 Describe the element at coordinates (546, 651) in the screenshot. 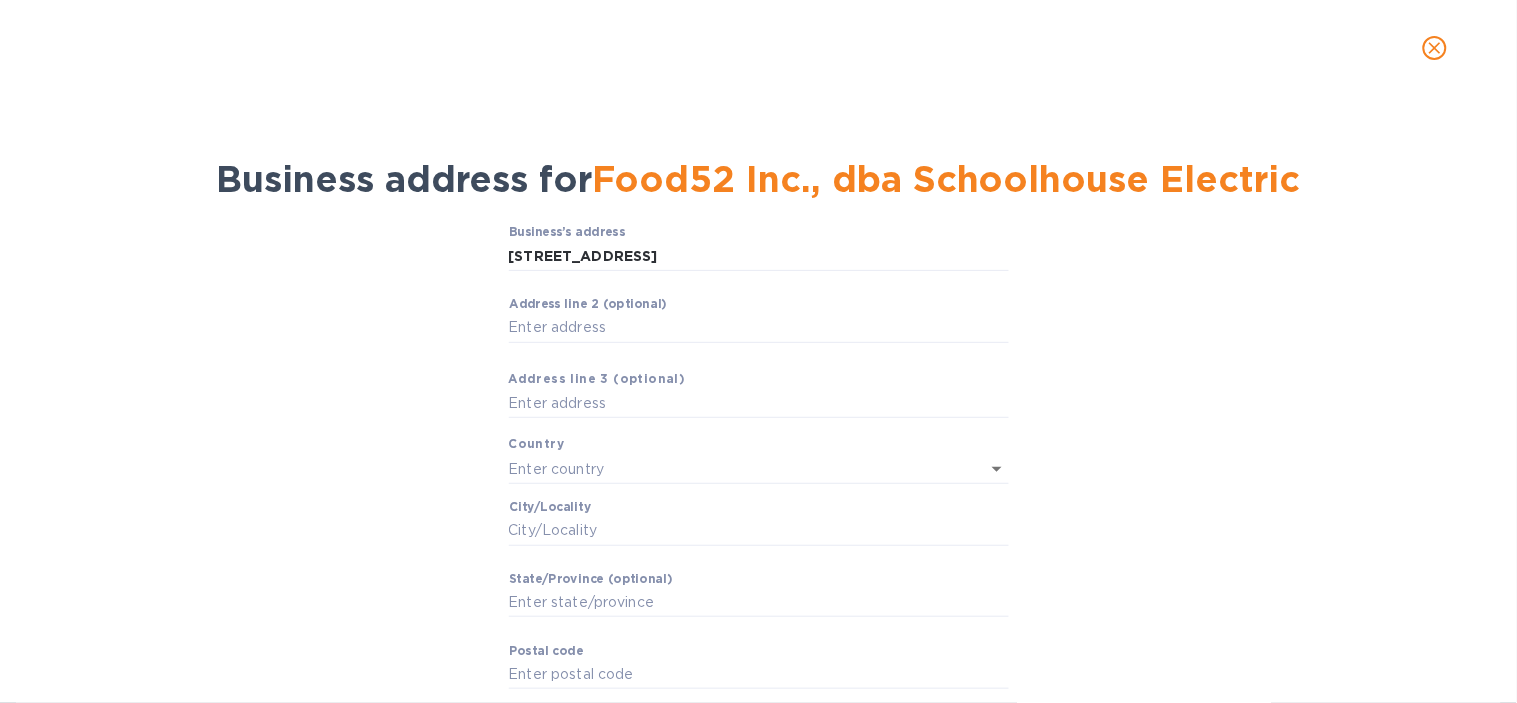

I see `label: Pоstal cоde` at that location.